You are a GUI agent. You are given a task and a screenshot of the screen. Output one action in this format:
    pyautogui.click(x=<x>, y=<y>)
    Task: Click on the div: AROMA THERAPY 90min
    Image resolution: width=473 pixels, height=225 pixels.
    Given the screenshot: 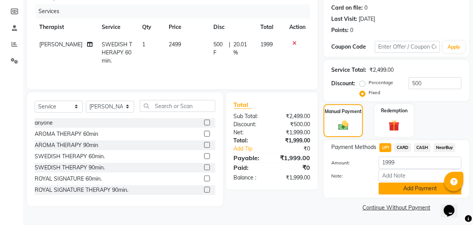 What is the action you would take?
    pyautogui.click(x=66, y=145)
    